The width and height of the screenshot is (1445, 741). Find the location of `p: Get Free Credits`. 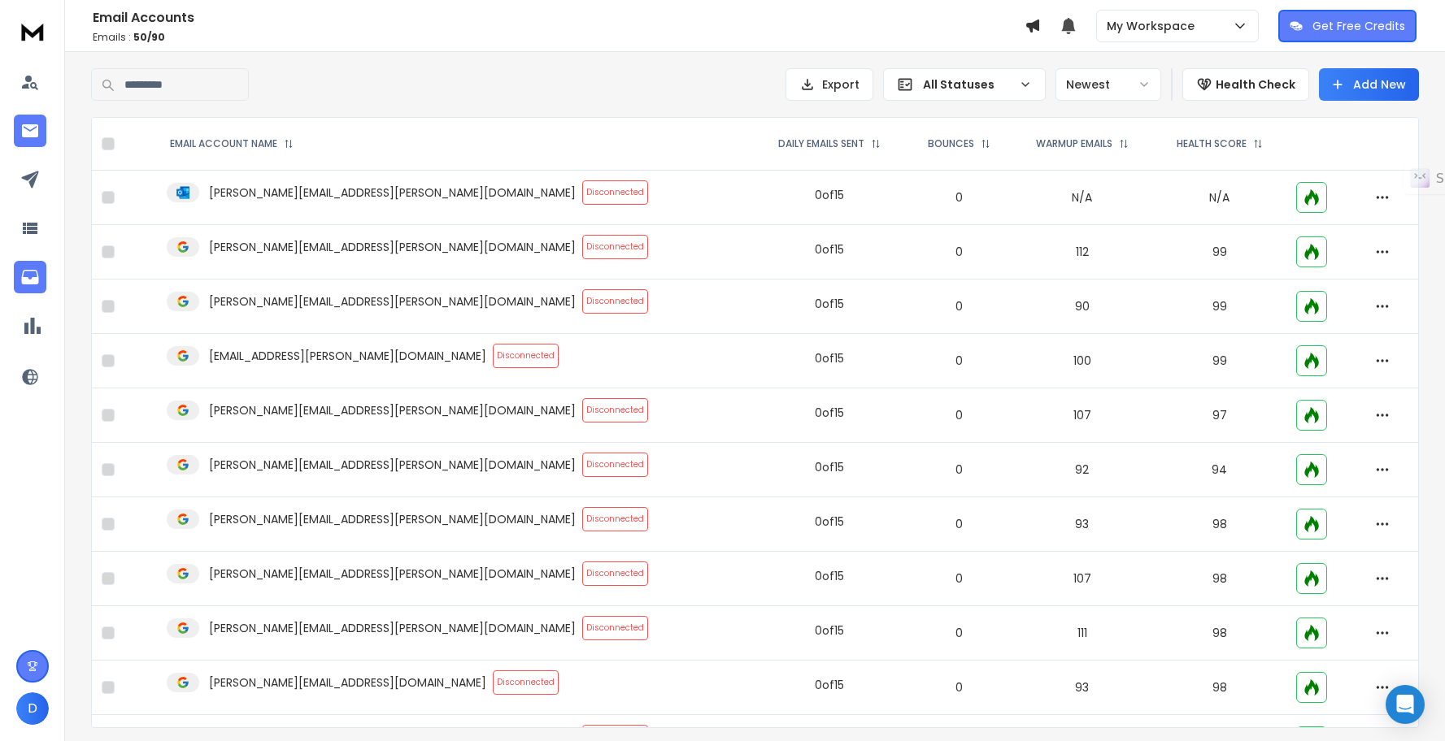

p: Get Free Credits is located at coordinates (1358, 26).